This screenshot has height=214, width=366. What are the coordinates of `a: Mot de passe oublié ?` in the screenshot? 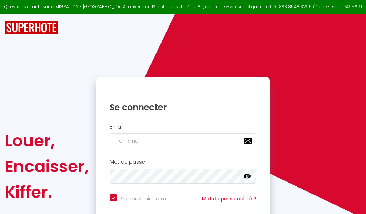 It's located at (229, 199).